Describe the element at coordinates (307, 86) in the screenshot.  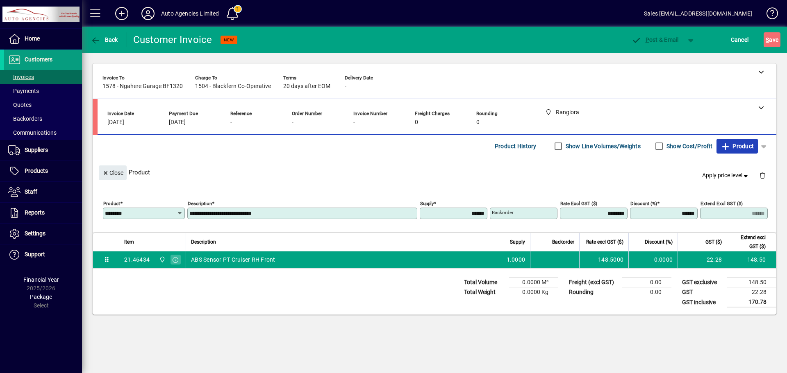
I see `span: 20 days after EOM` at that location.